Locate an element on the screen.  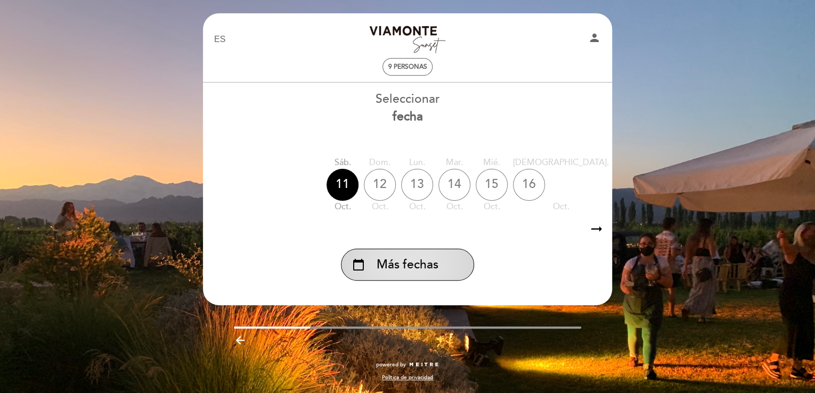
i: arrow_right_alt is located at coordinates (597, 229).